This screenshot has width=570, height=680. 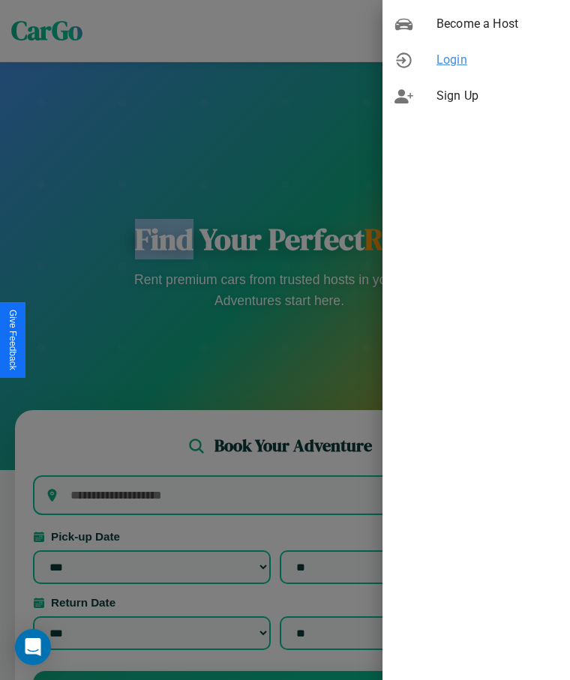 What do you see at coordinates (33, 647) in the screenshot?
I see `div: Open Intercom Messenger` at bounding box center [33, 647].